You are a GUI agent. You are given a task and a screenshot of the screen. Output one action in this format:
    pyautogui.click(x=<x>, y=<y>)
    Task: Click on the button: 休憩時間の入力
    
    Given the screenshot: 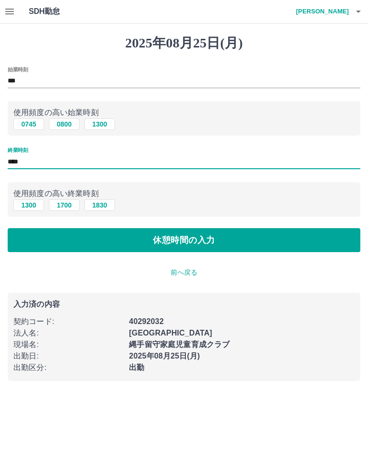 What is the action you would take?
    pyautogui.click(x=184, y=240)
    